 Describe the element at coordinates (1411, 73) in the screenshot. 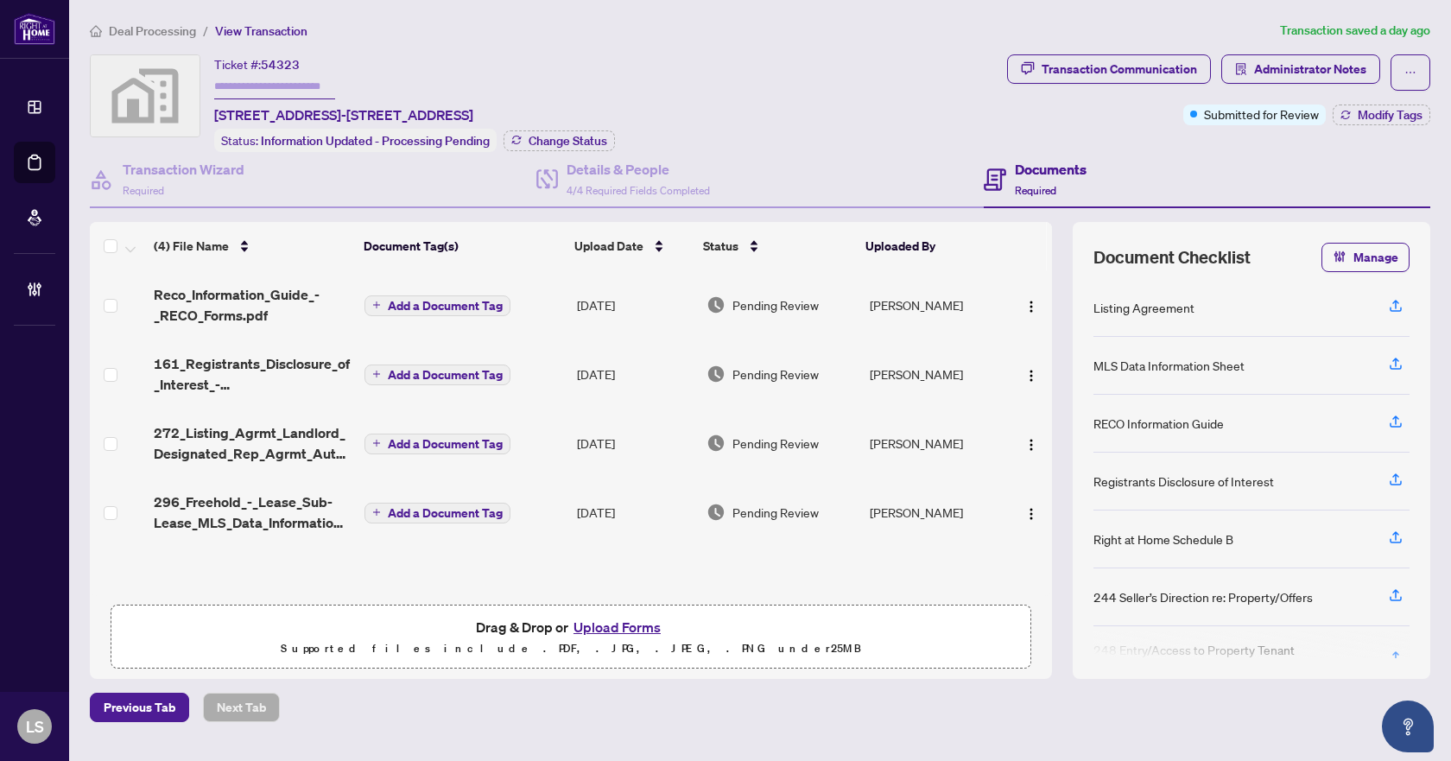

I see `span: ellipsis` at that location.